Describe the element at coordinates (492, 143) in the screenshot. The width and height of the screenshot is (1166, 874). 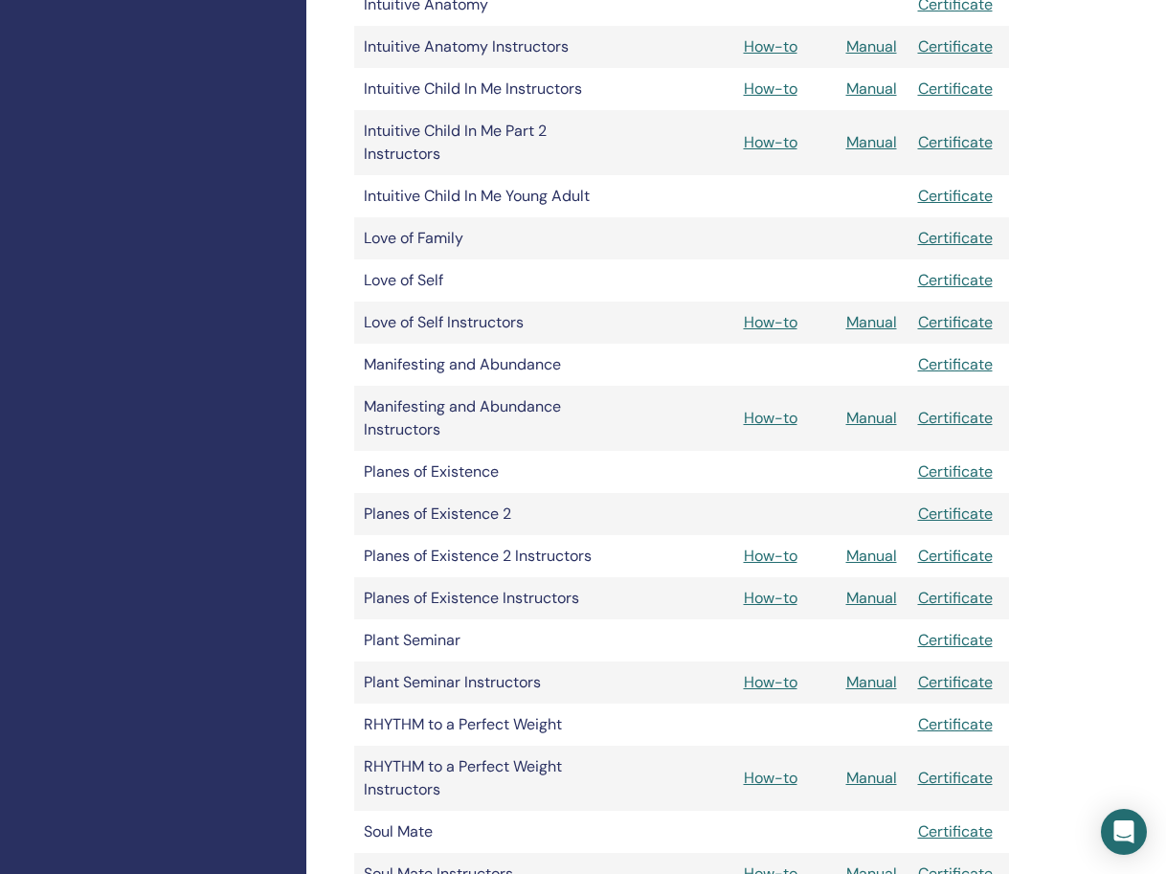
I see `td: Intuitive Child In Me Part 2 Instructors` at that location.